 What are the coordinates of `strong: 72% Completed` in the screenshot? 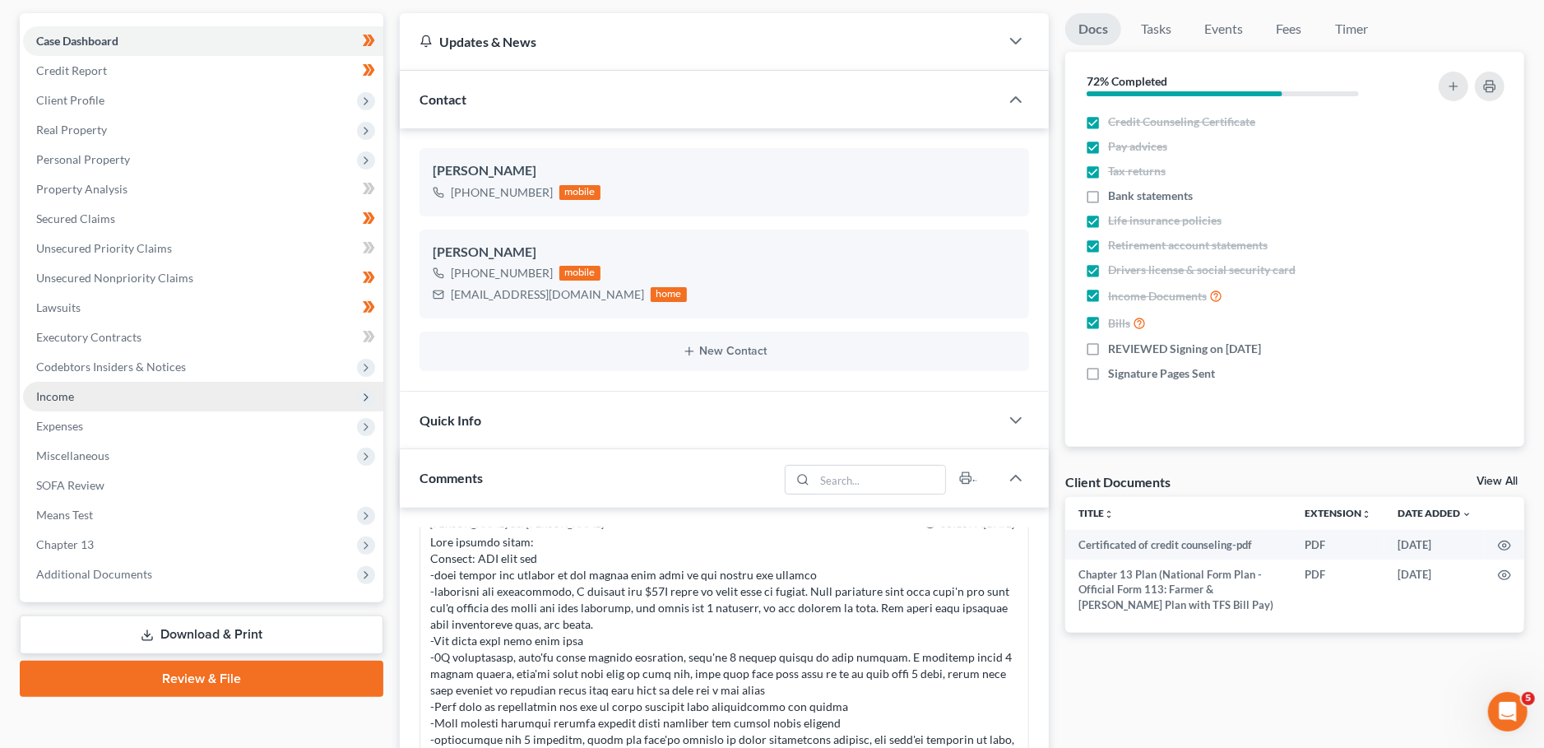 It's located at (1127, 81).